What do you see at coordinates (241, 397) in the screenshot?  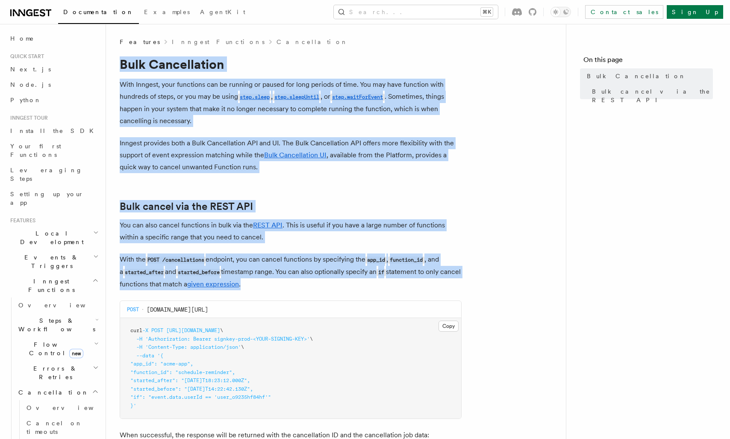 I see `span: user_o9235hf84hf` at bounding box center [241, 397].